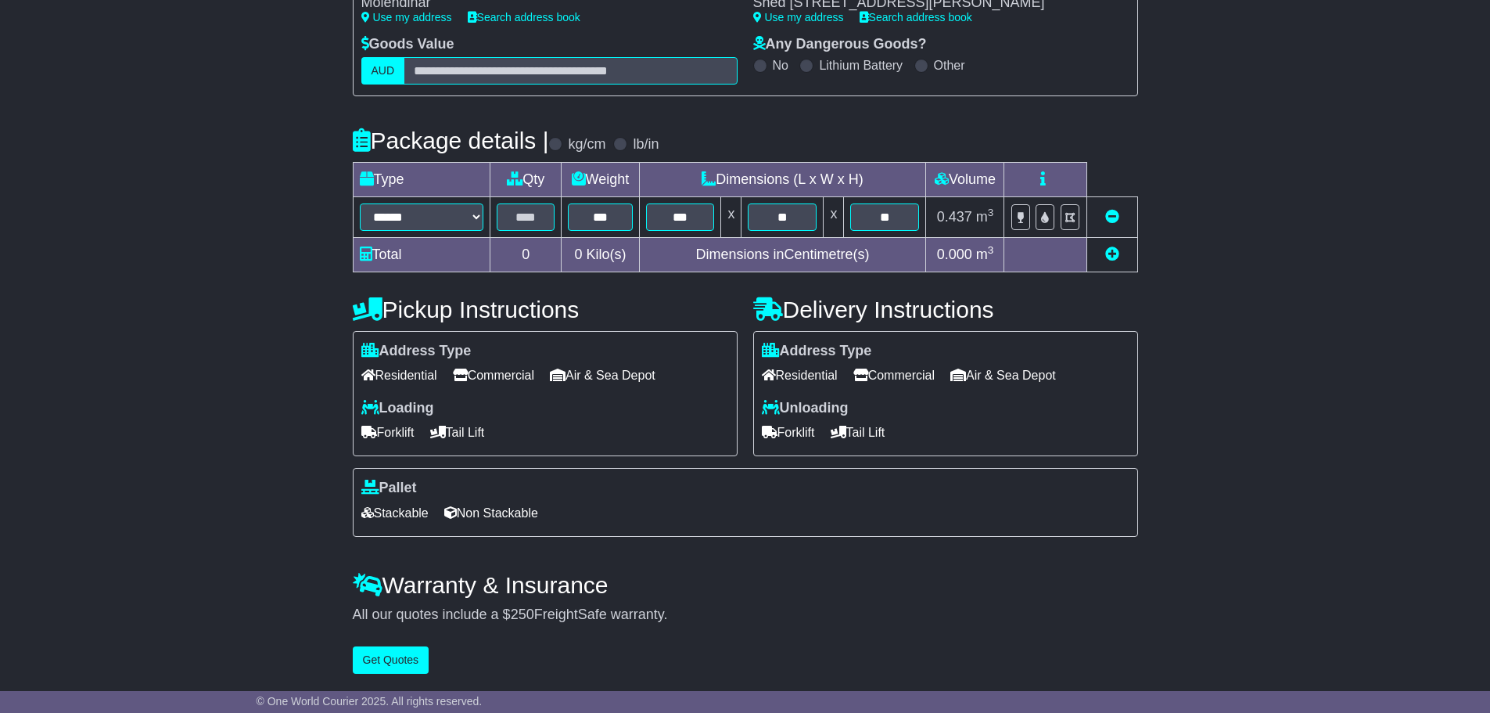  Describe the element at coordinates (746, 615) in the screenshot. I see `div: All our quotes include a $ FreightSafe warranty.` at that location.